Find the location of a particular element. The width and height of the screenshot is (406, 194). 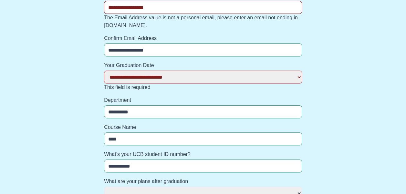

label: Confirm Email Address is located at coordinates (203, 38).